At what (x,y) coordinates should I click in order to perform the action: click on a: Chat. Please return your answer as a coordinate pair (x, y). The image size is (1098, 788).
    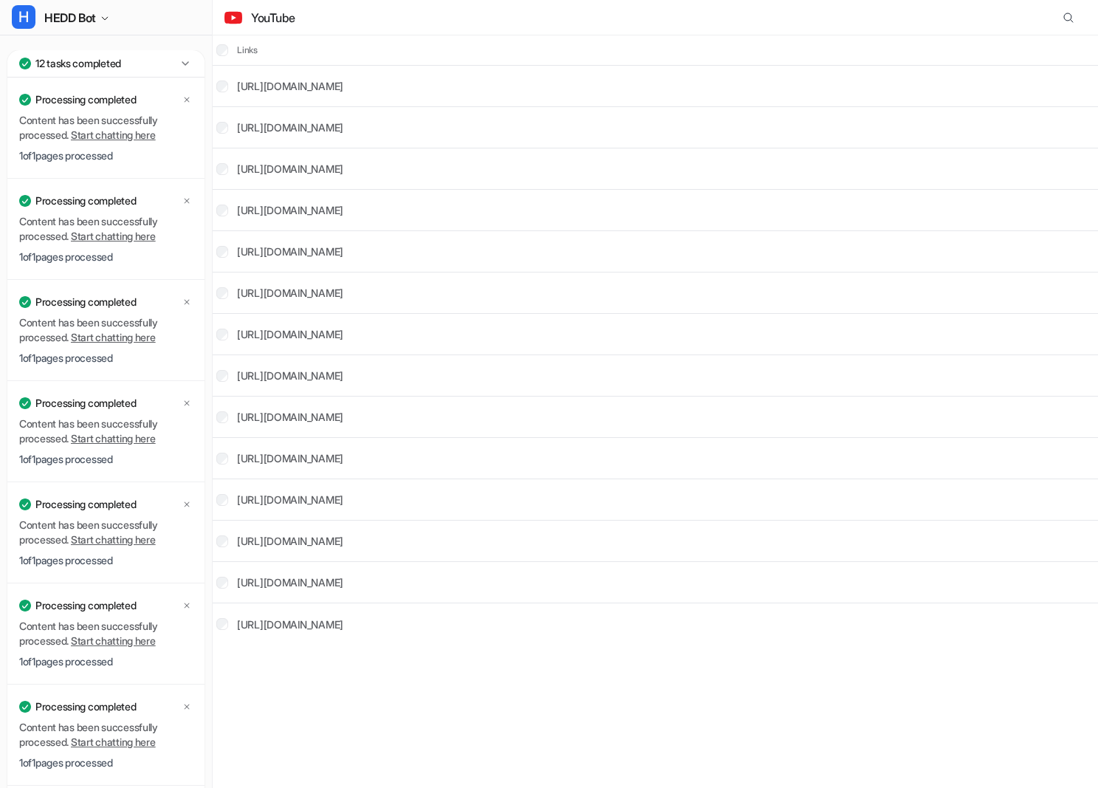
    Looking at the image, I should click on (106, 55).